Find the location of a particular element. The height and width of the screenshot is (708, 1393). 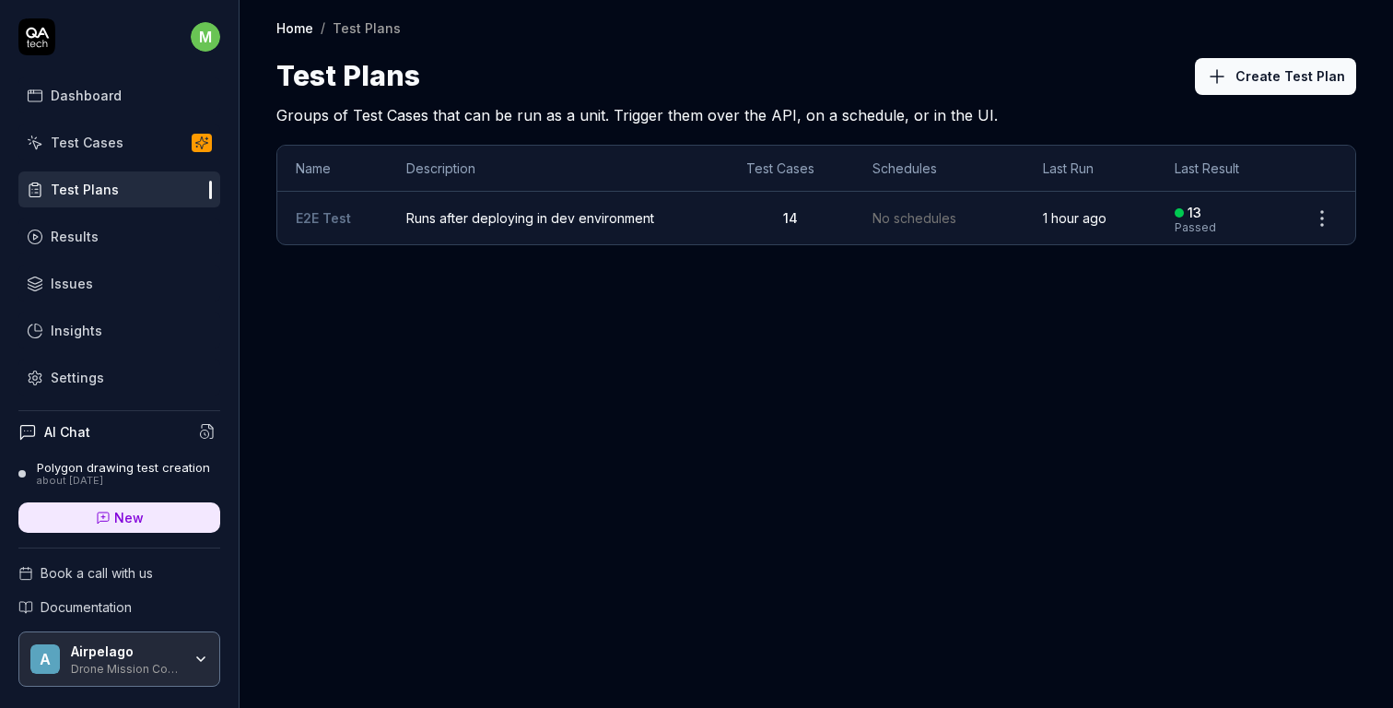

h2: Groups of Test Cases that can be run as a unit. Trigger them over the API, on a schedule, or in t... is located at coordinates (816, 111).